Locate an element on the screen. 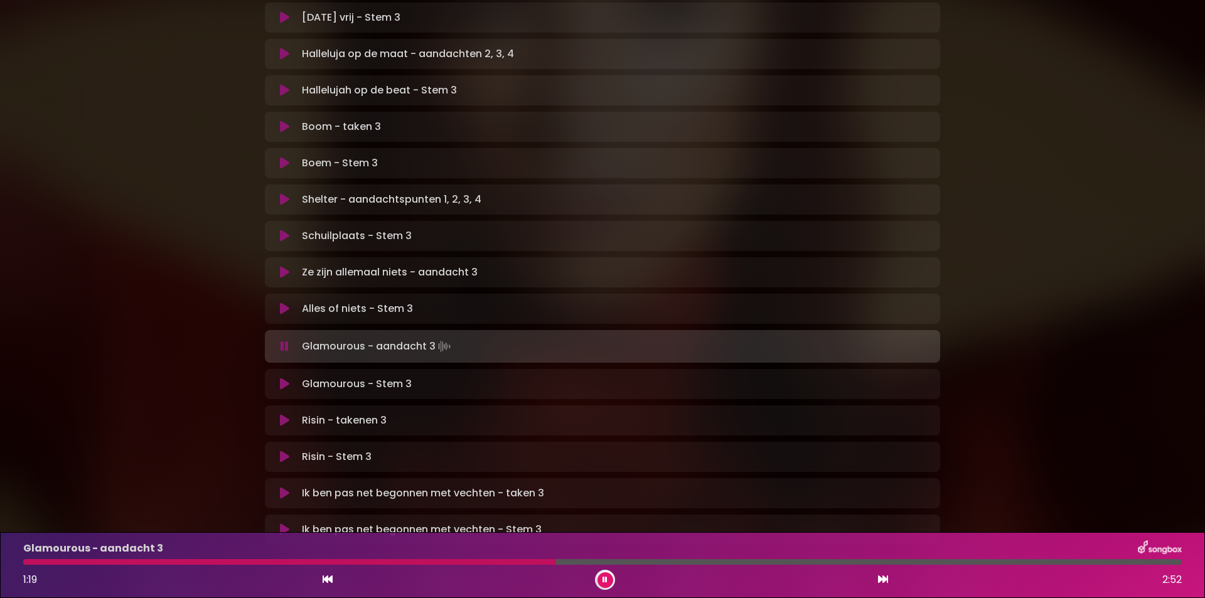 Image resolution: width=1205 pixels, height=598 pixels. font: Risin - Stem 3 is located at coordinates (337, 456).